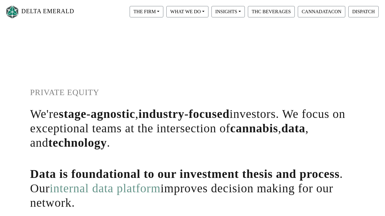 This screenshot has height=216, width=385. What do you see at coordinates (97, 114) in the screenshot?
I see `span: stage-agnostic` at bounding box center [97, 114].